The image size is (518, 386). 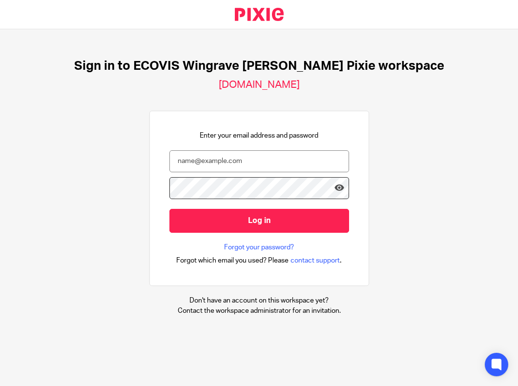 I want to click on span: contact support, so click(x=315, y=261).